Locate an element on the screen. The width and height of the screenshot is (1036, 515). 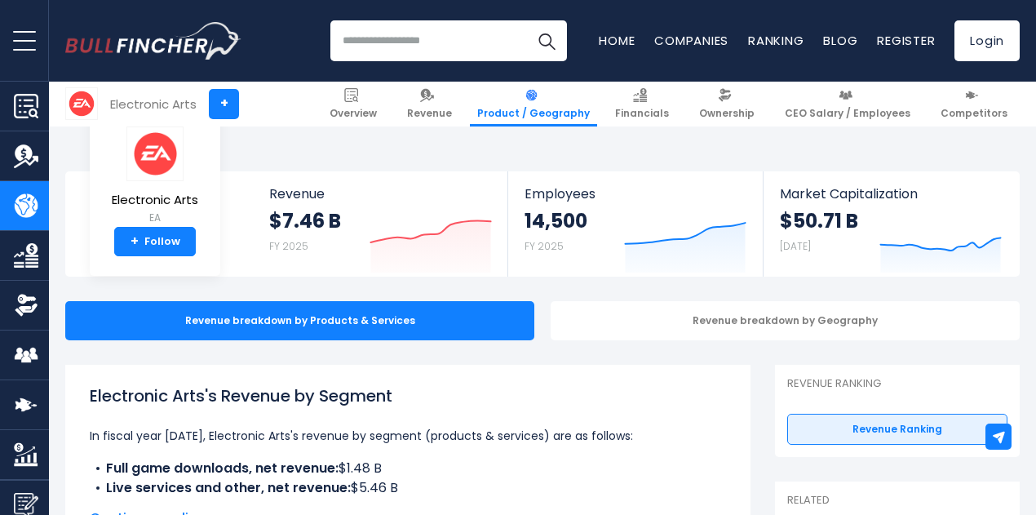
span: Product / Geography is located at coordinates (533, 113).